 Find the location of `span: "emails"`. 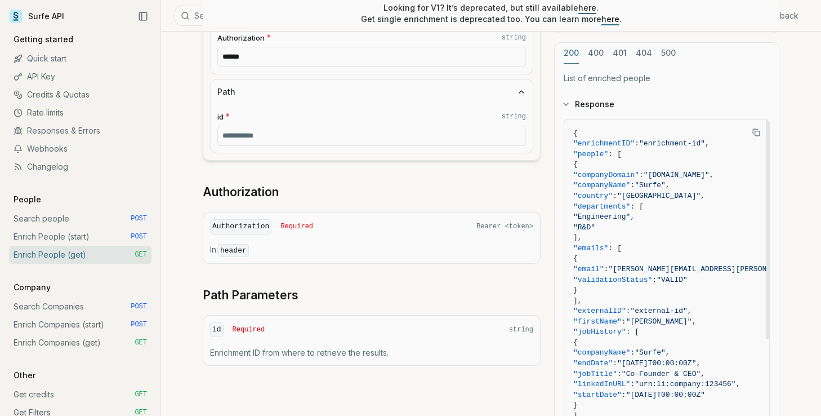

span: "emails" is located at coordinates (591, 248).